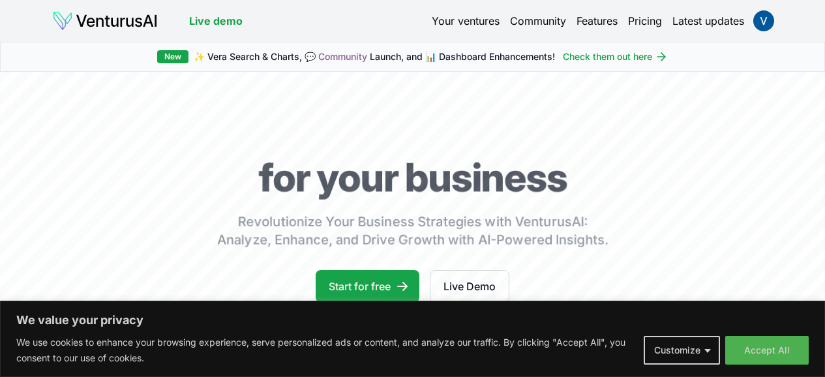 This screenshot has width=825, height=377. Describe the element at coordinates (763, 21) in the screenshot. I see `img: ACg8ocJMvvWAzOlczXIbAZqh5J_bJpLDKs5If8I2OorjEnAN-gWAFg=s96-c` at that location.